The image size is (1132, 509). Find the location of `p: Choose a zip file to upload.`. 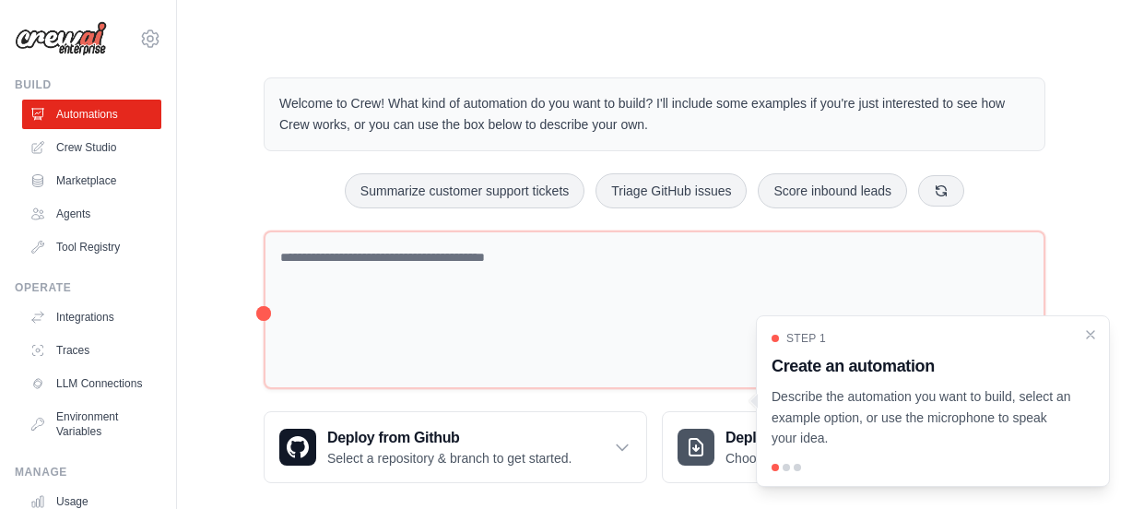

p: Choose a zip file to upload. is located at coordinates (803, 458).